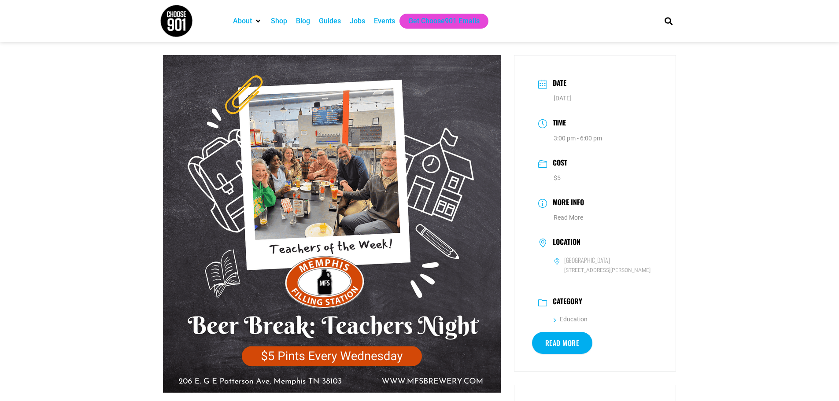 This screenshot has height=401, width=839. What do you see at coordinates (558, 163) in the screenshot?
I see `h3: Cost` at bounding box center [558, 163].